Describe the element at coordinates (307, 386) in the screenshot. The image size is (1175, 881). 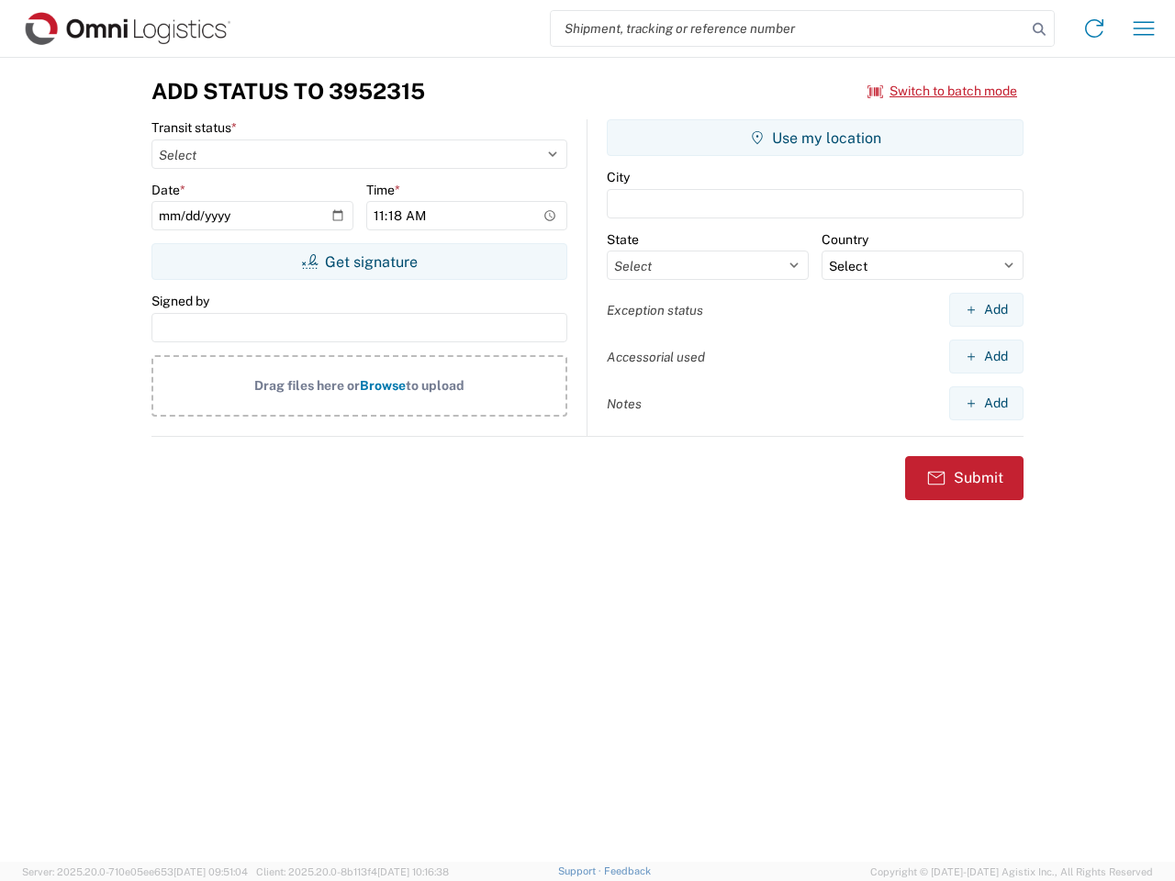
I see `span: Drag files here or` at that location.